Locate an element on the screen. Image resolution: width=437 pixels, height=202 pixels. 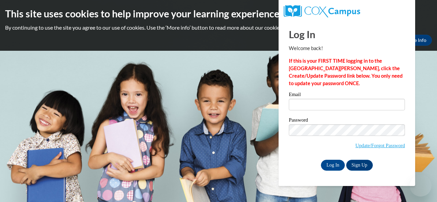
p: By continuing to use the site you agree to our use of cookies. Use the ‘More info’ button to read... is located at coordinates (219, 28).